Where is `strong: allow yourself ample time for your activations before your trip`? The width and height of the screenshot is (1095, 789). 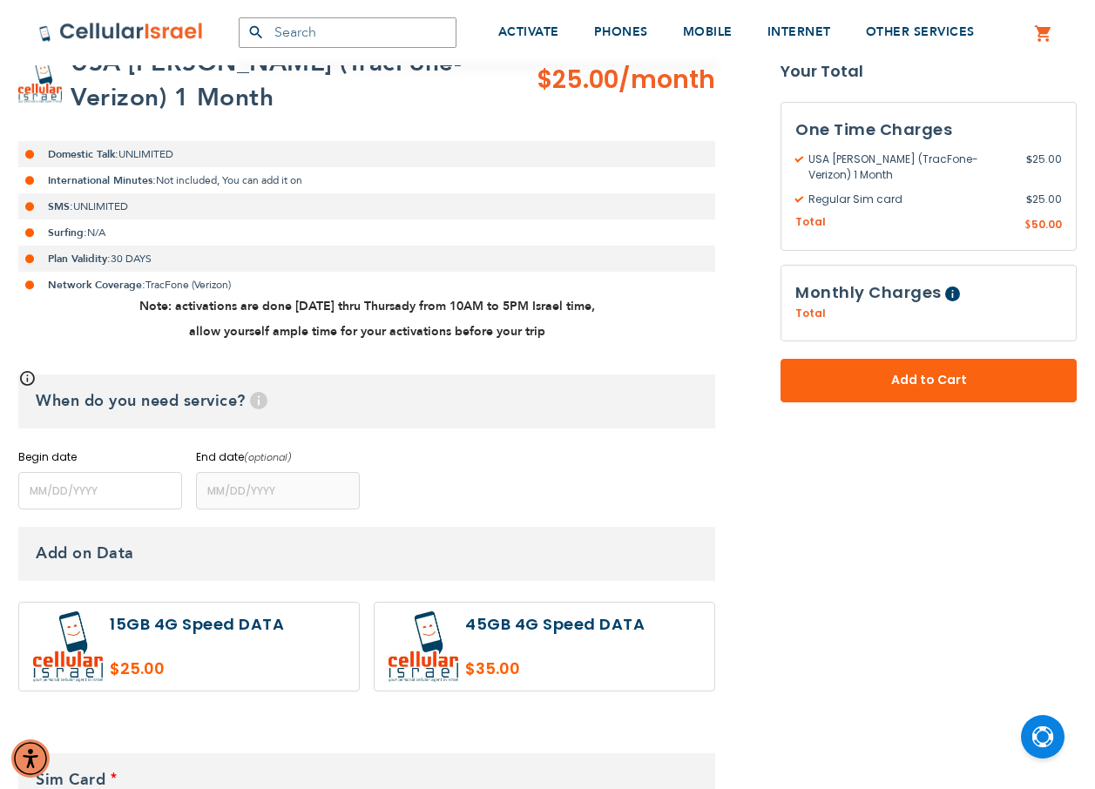
strong: allow yourself ample time for your activations before your trip is located at coordinates (367, 331).